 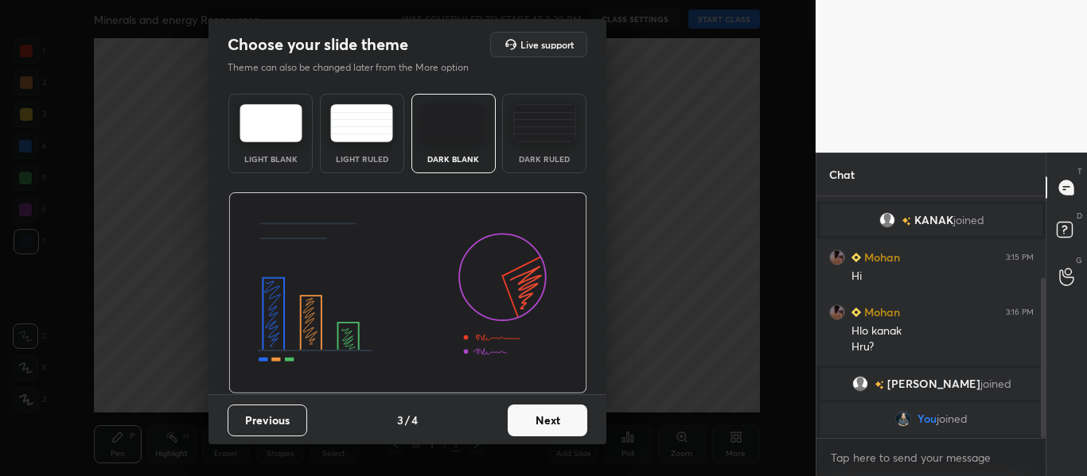 What do you see at coordinates (407, 294) in the screenshot?
I see `img: darkThemeBanner.d06ce4a2.svg` at bounding box center [407, 294].